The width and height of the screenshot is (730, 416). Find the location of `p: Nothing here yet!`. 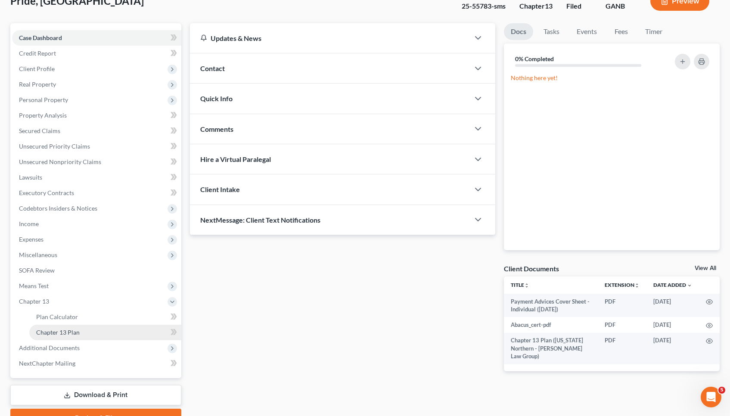

p: Nothing here yet! is located at coordinates (612, 78).